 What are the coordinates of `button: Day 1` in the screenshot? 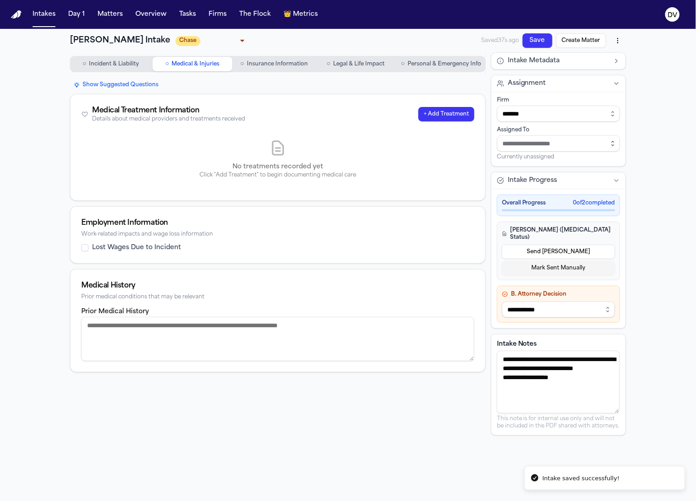 It's located at (76, 14).